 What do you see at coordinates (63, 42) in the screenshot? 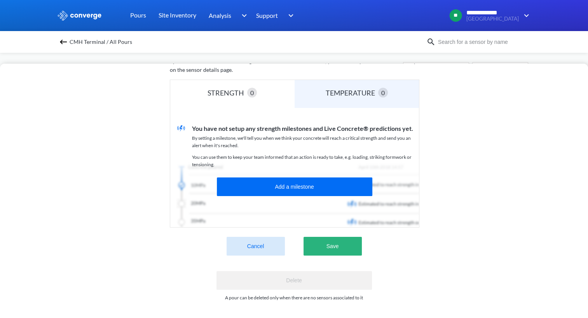
I see `img: backspace.svg` at bounding box center [63, 42].